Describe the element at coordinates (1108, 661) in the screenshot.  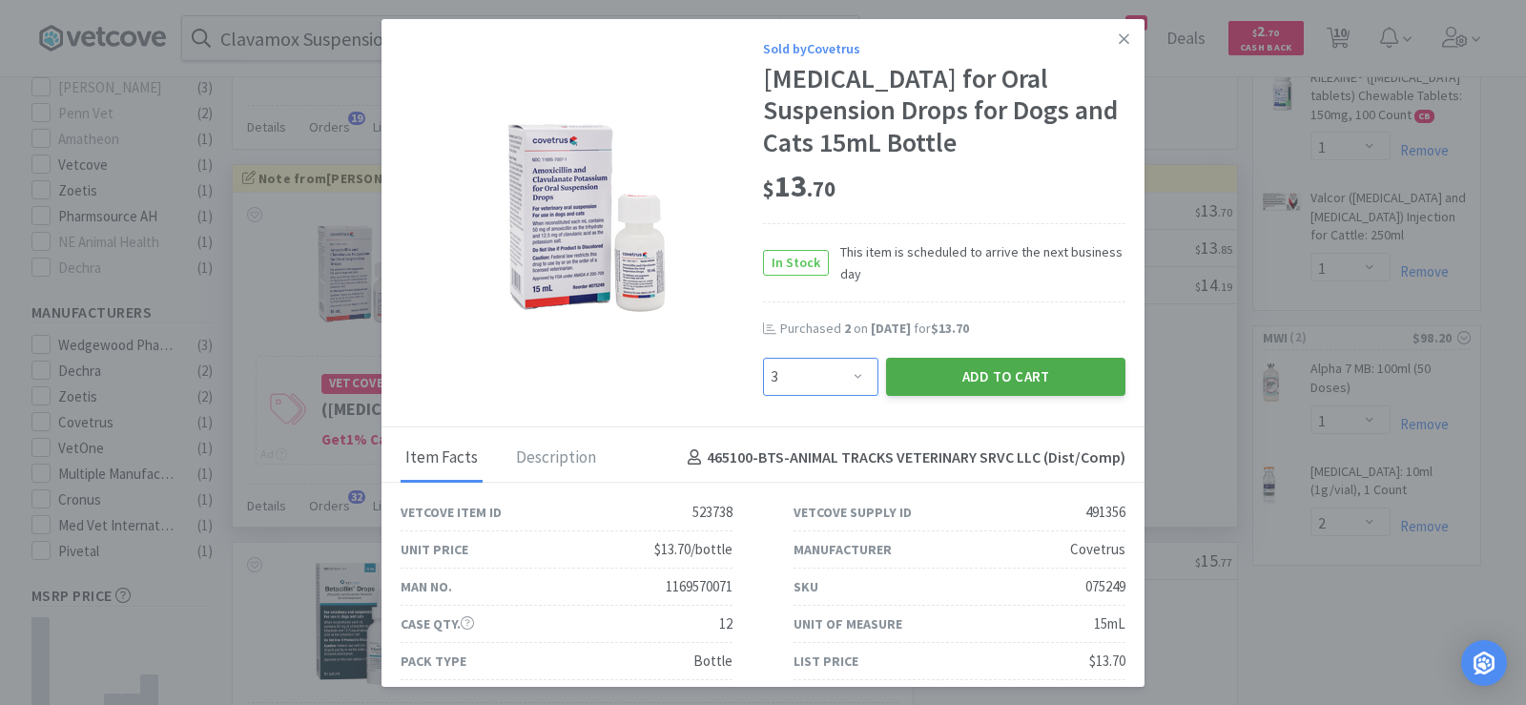
I see `div: $13.70` at that location.